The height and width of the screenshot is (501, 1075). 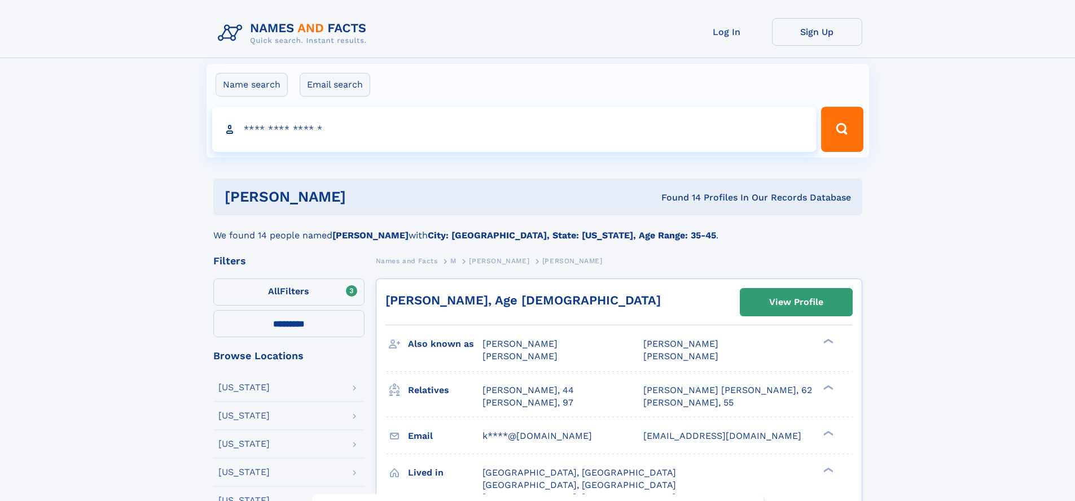 What do you see at coordinates (295, 33) in the screenshot?
I see `img: Logo Names and Facts` at bounding box center [295, 33].